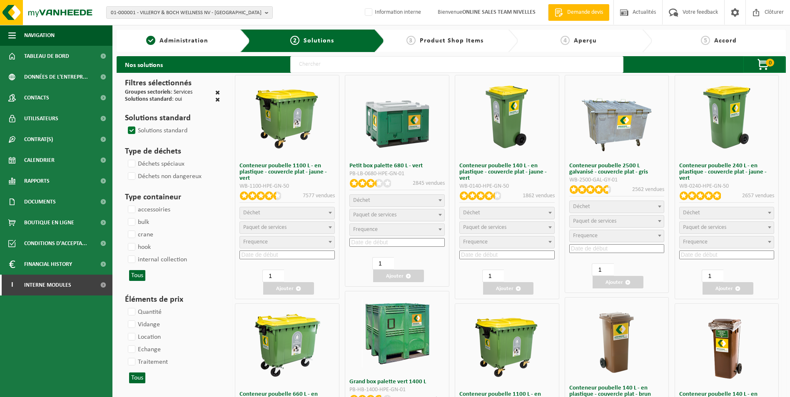 This screenshot has width=790, height=397. What do you see at coordinates (727, 172) in the screenshot?
I see `h3: Conteneur poubelle 240 L - en plastique - couvercle plat - jaune - vert` at bounding box center [727, 172].